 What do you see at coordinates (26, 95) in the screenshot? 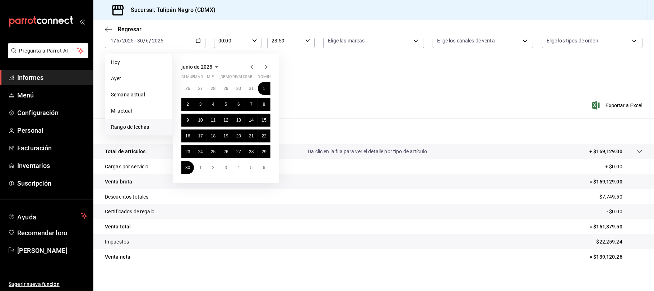
I see `font: Menú` at bounding box center [26, 95].